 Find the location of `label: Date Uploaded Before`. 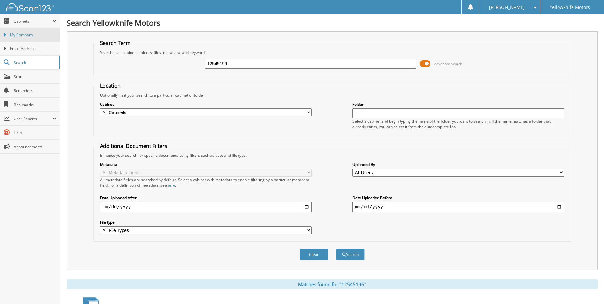

label: Date Uploaded Before is located at coordinates (458, 197).